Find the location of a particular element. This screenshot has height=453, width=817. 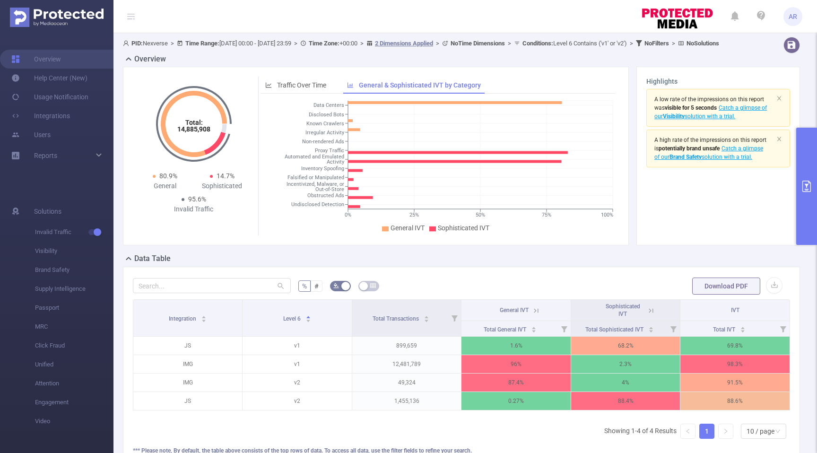

i: icon: down is located at coordinates (778, 432).